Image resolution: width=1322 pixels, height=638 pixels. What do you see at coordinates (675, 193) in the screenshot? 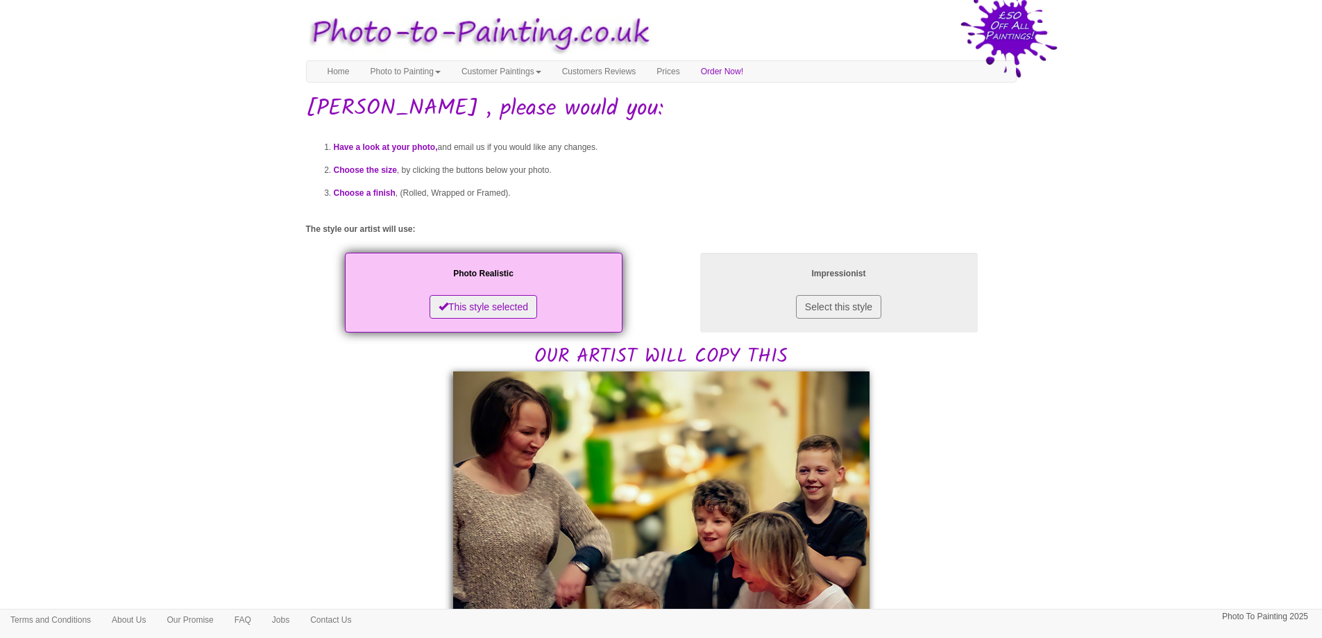
I see `li: , (Rolled, Wrapped or Framed).` at bounding box center [675, 193].